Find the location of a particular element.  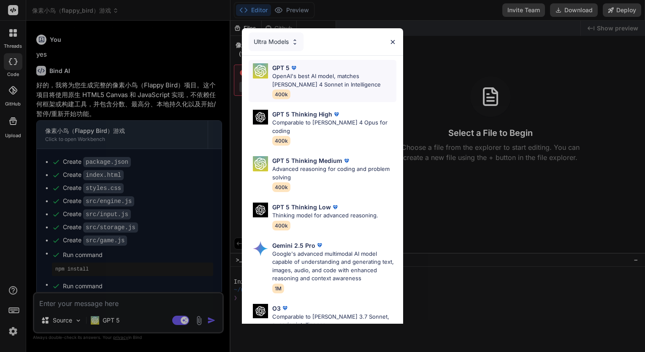

div: Ultra Models is located at coordinates (276, 42).